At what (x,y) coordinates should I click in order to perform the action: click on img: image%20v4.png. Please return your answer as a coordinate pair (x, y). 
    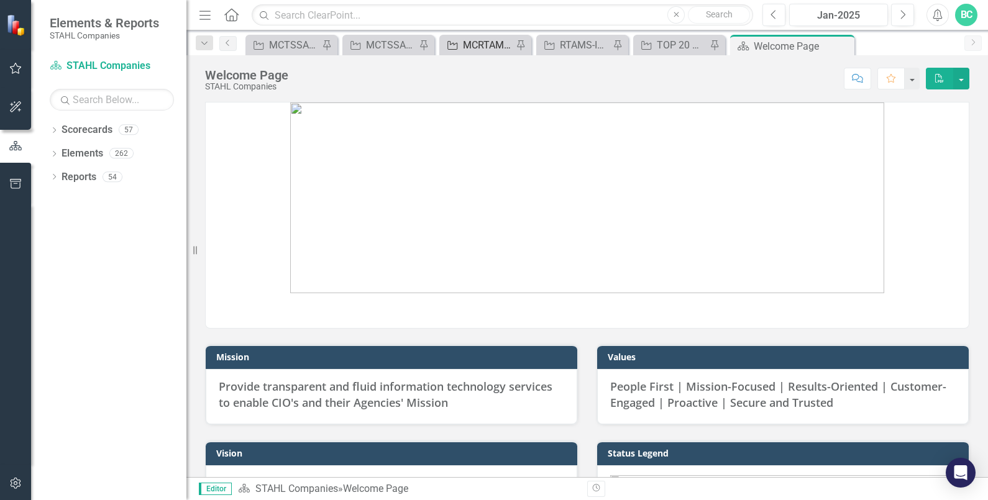
    Looking at the image, I should click on (587, 198).